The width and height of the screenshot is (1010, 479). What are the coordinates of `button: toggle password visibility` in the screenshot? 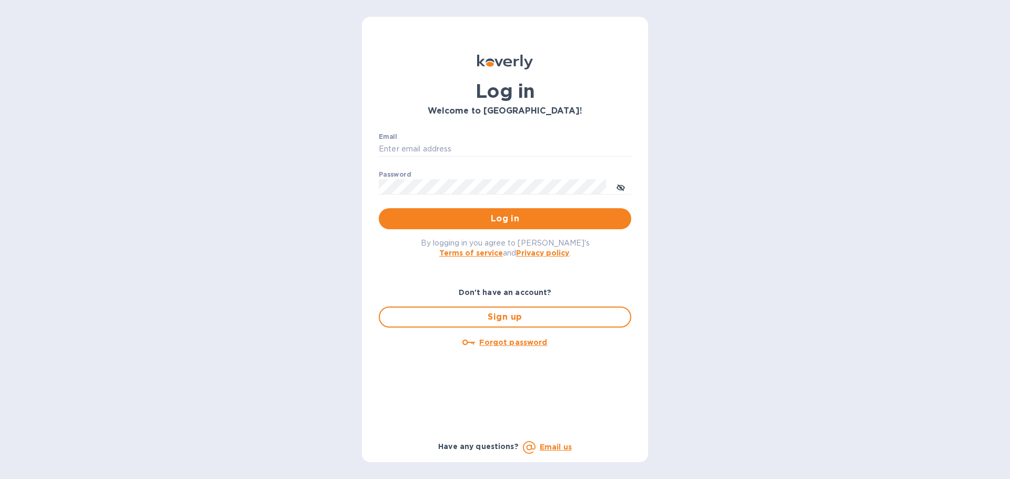 It's located at (620, 187).